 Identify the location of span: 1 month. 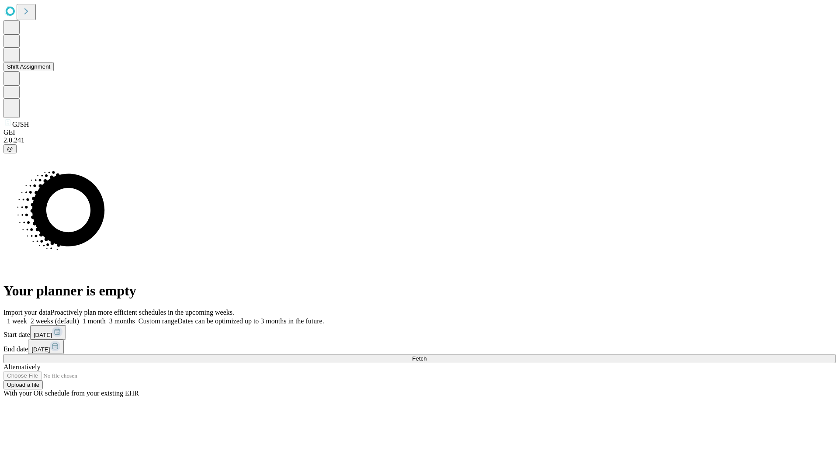
(94, 321).